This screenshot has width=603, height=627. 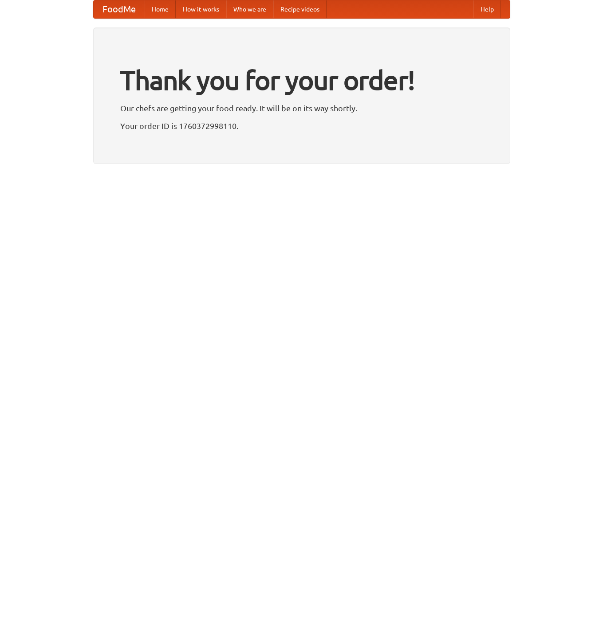 What do you see at coordinates (302, 108) in the screenshot?
I see `p: Our chefs are getting your food ready. It will be on its way shortly.` at bounding box center [302, 108].